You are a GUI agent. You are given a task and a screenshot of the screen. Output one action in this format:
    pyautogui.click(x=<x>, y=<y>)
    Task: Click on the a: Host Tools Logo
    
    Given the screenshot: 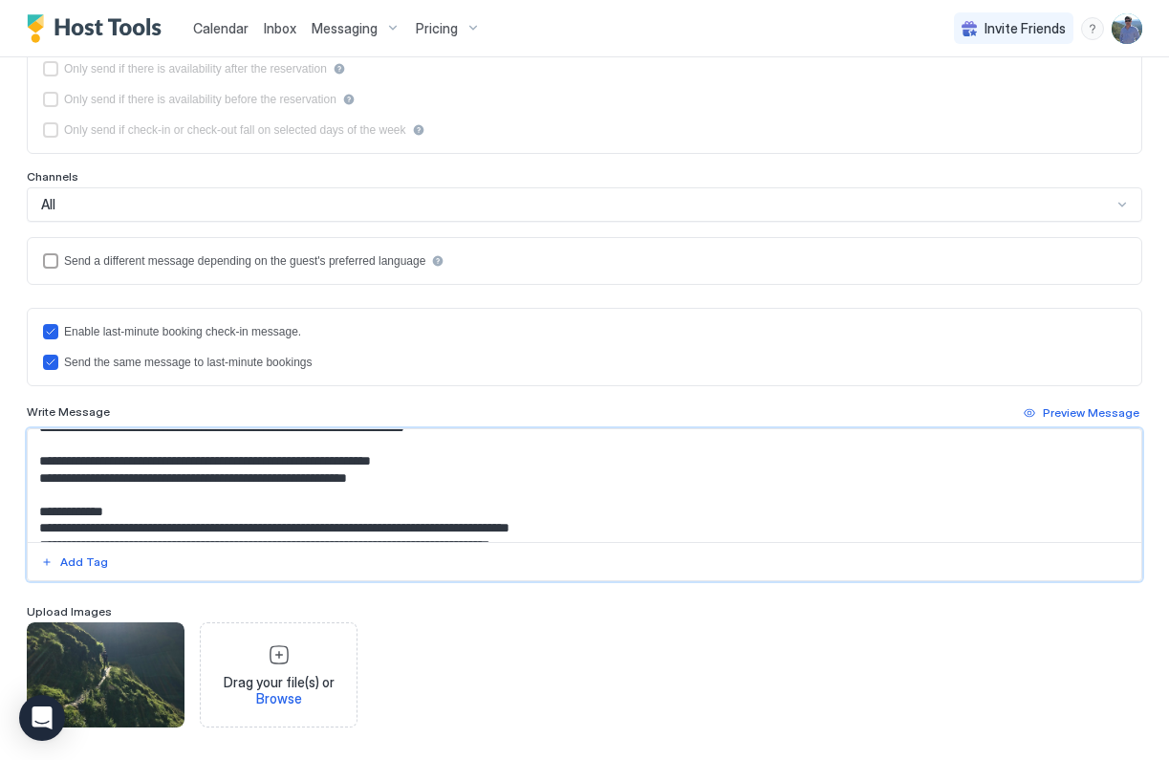 What is the action you would take?
    pyautogui.click(x=98, y=29)
    